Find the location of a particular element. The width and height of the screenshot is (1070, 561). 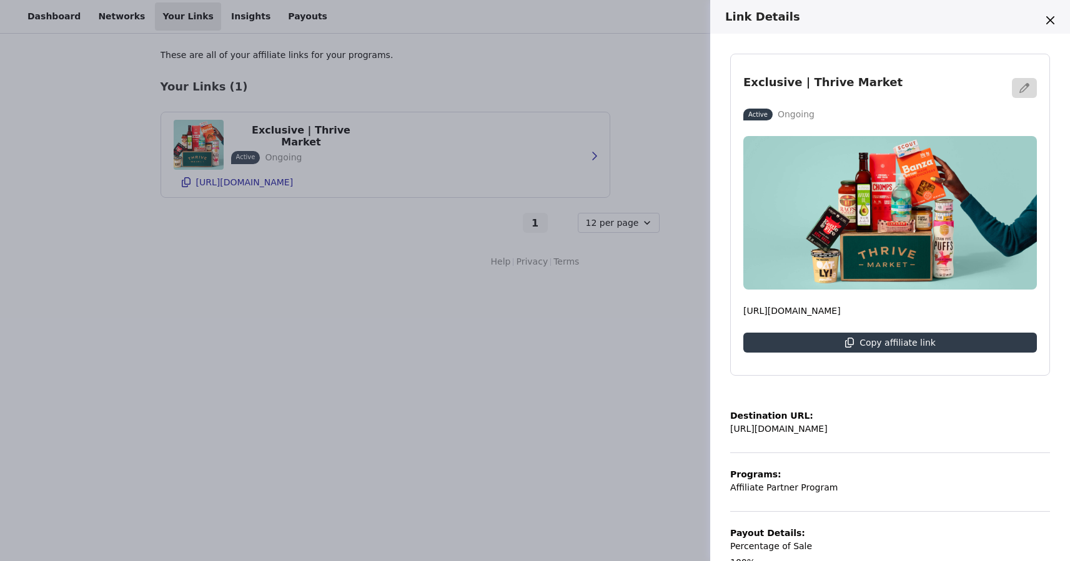

p: Programs: is located at coordinates (784, 475).